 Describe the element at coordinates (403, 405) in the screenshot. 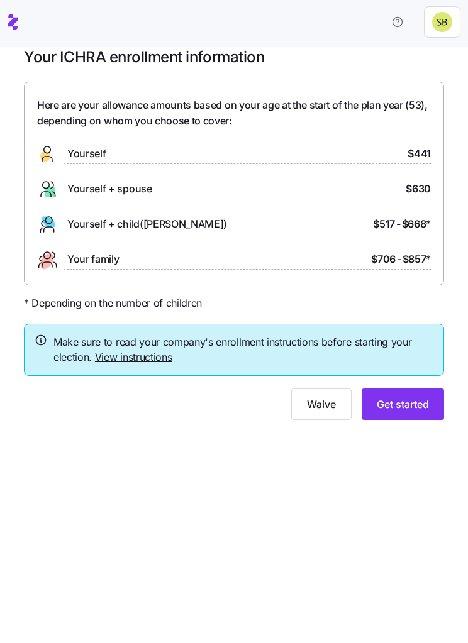

I see `span: Get started` at that location.